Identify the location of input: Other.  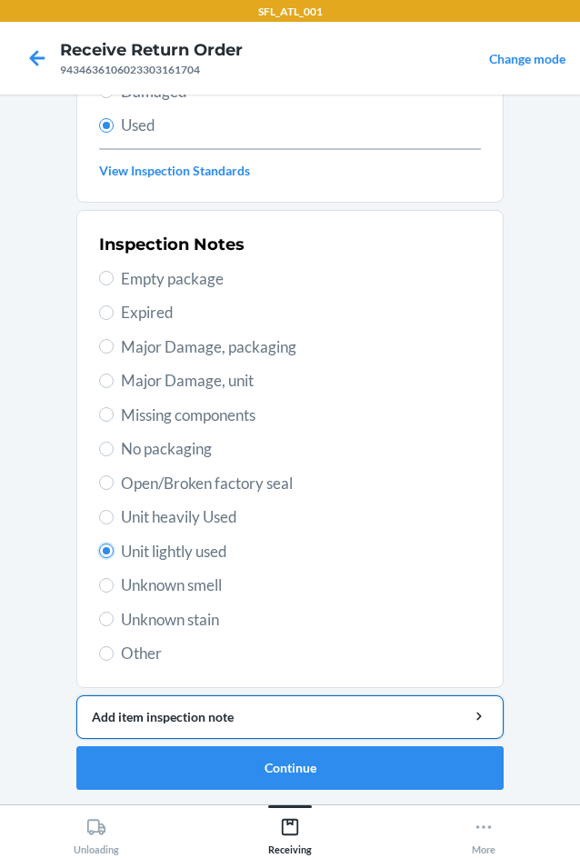
(106, 653).